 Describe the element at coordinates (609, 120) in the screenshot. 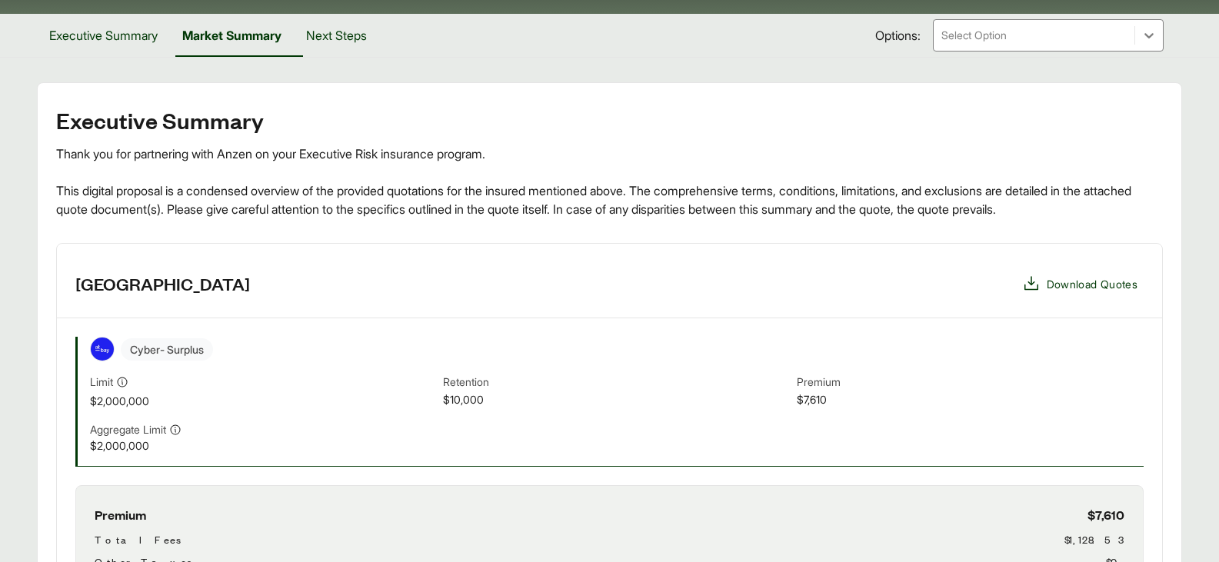

I see `h2: Executive Summary` at that location.